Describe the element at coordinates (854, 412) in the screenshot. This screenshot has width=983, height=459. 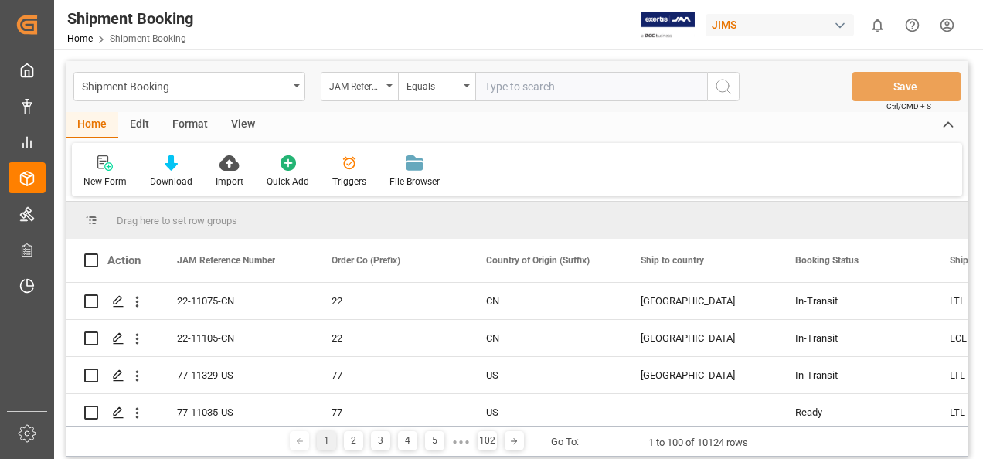
I see `div: Ready` at that location.